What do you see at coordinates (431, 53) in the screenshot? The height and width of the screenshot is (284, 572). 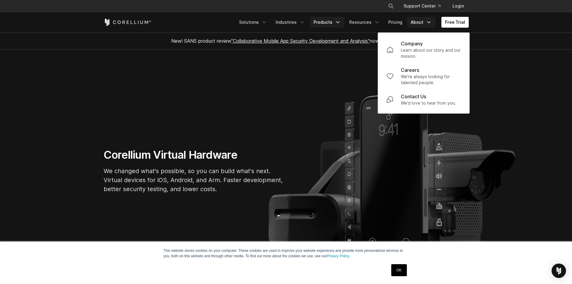 I see `p: Learn about our story and our mission.` at bounding box center [431, 53].